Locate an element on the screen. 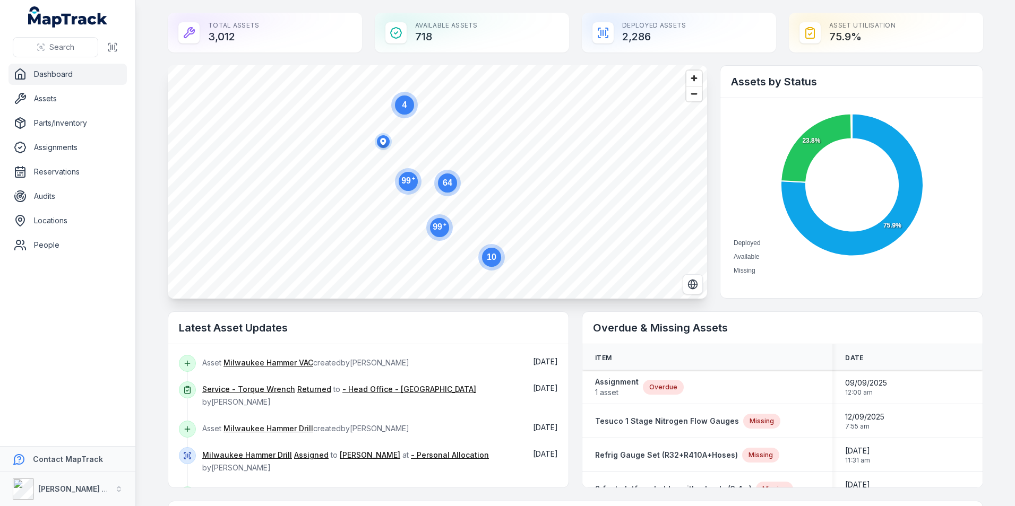  span: Available is located at coordinates (746, 257).